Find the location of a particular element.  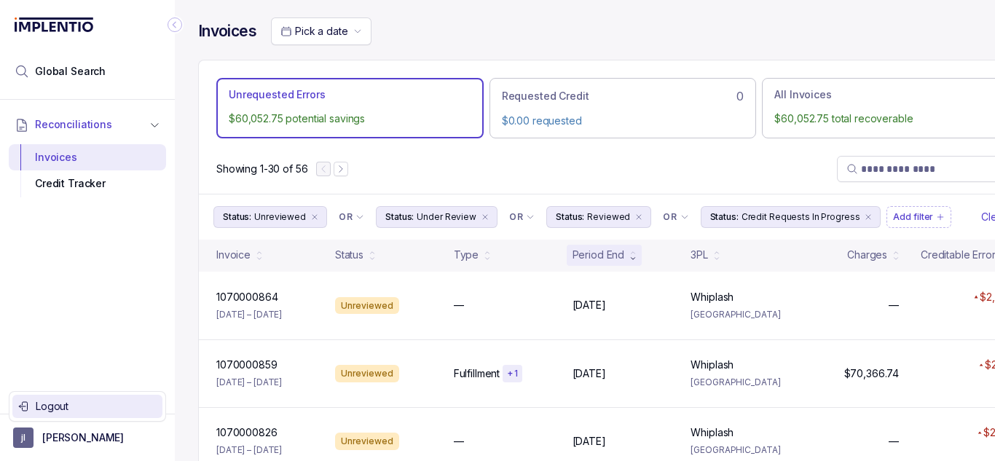

li: Filter Chip Credit Requests In Progress is located at coordinates (791, 217).